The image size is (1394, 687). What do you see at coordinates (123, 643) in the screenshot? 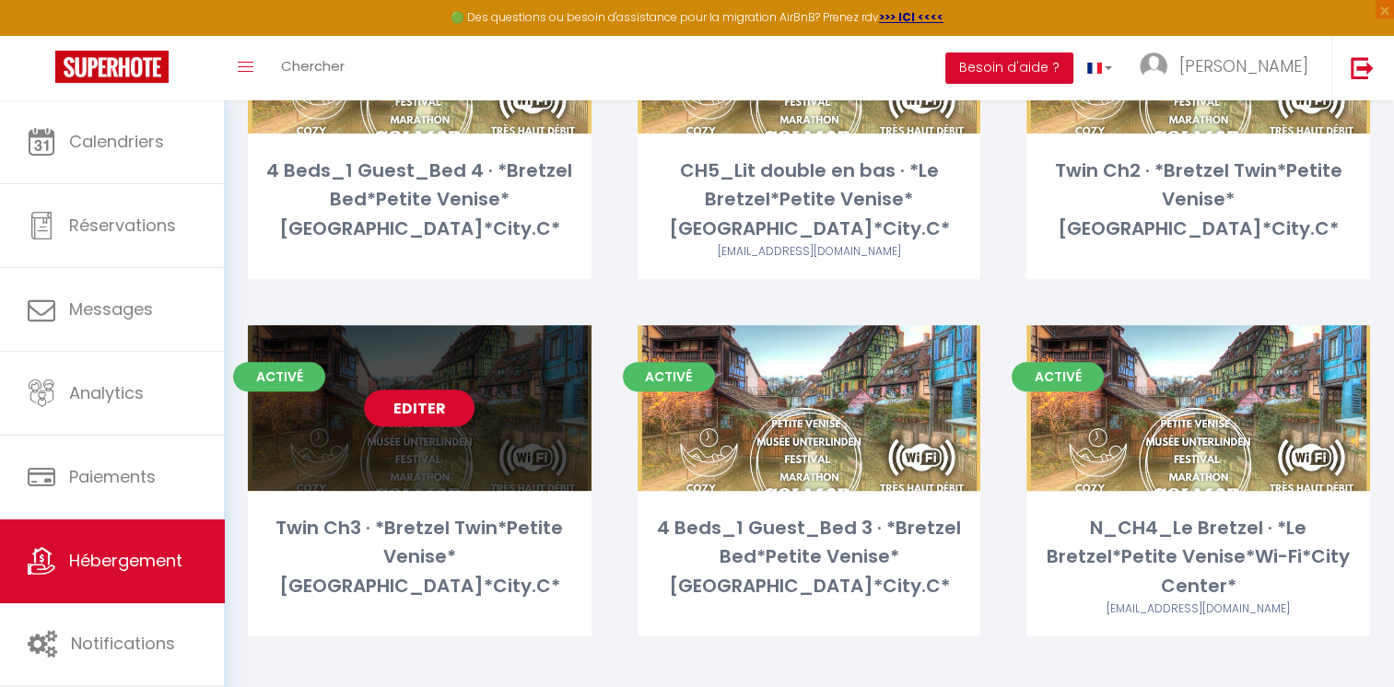
I see `span: Notifications` at bounding box center [123, 643].